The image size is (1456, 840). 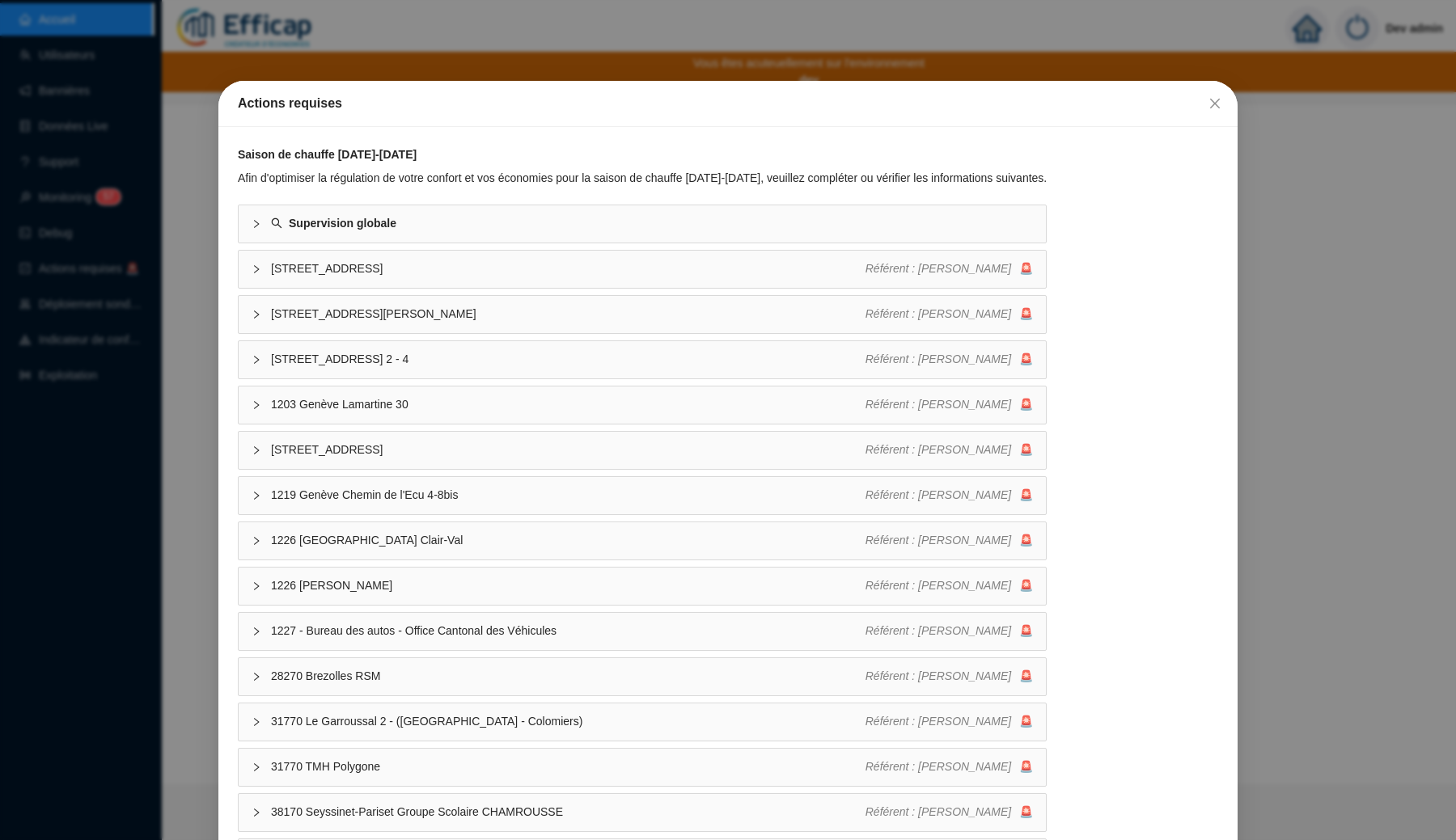 I want to click on span: Fermer, so click(x=1215, y=104).